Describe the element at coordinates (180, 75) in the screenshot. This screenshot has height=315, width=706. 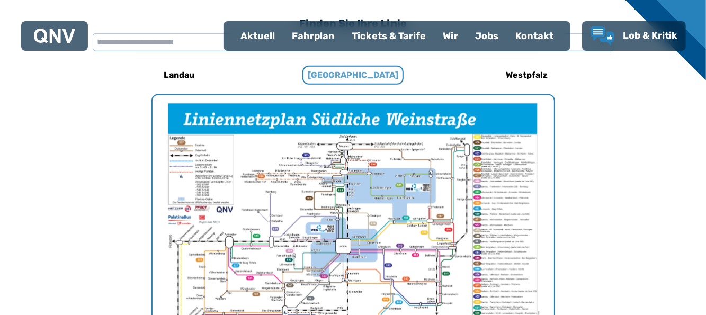
I see `a: Landau` at that location.